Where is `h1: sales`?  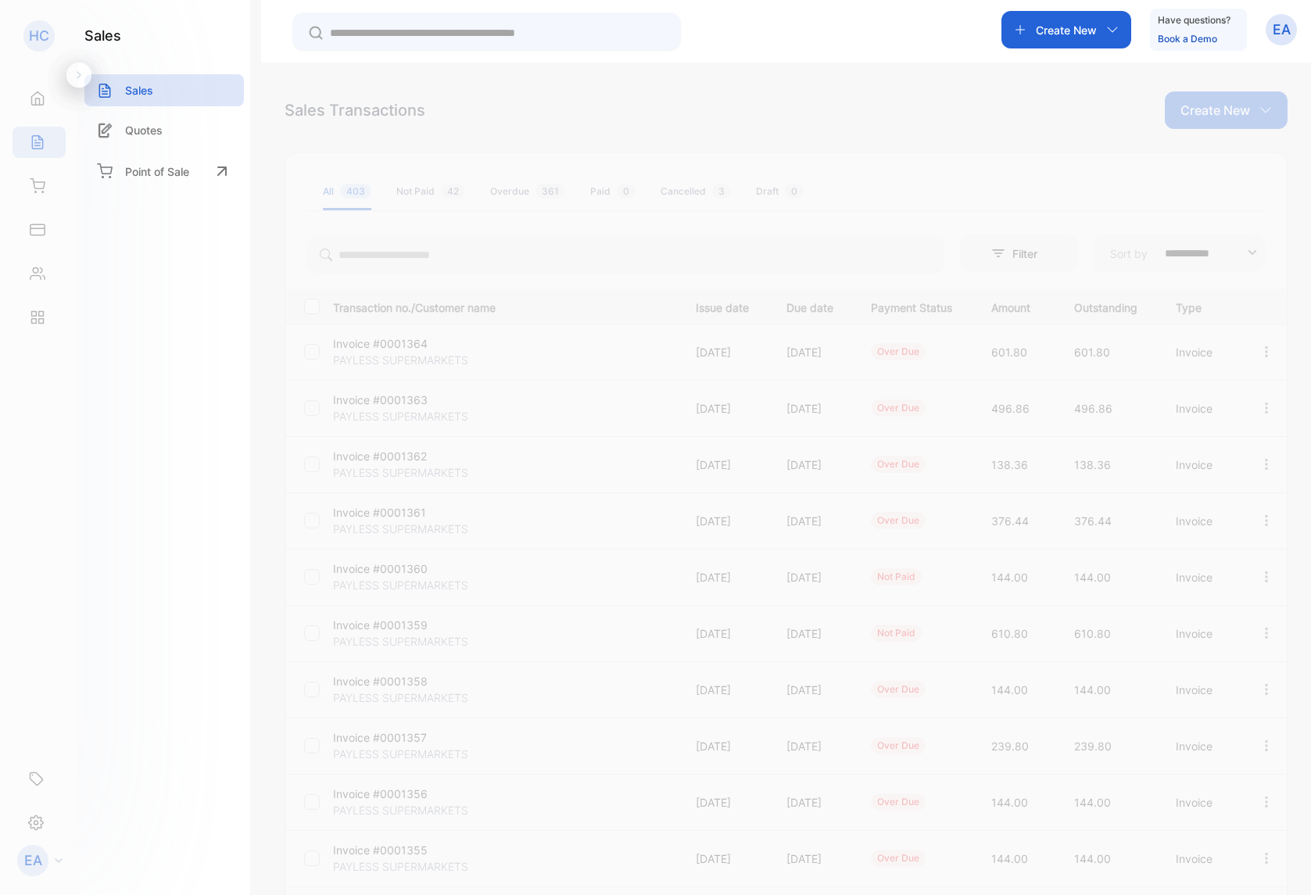
h1: sales is located at coordinates (102, 35).